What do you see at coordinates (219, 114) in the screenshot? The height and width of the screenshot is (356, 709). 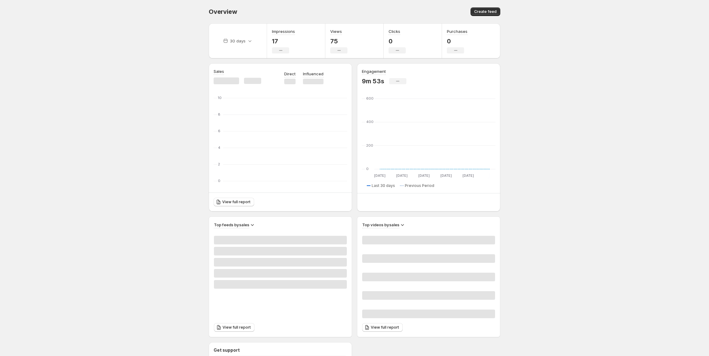 I see `text: 8` at bounding box center [219, 114].